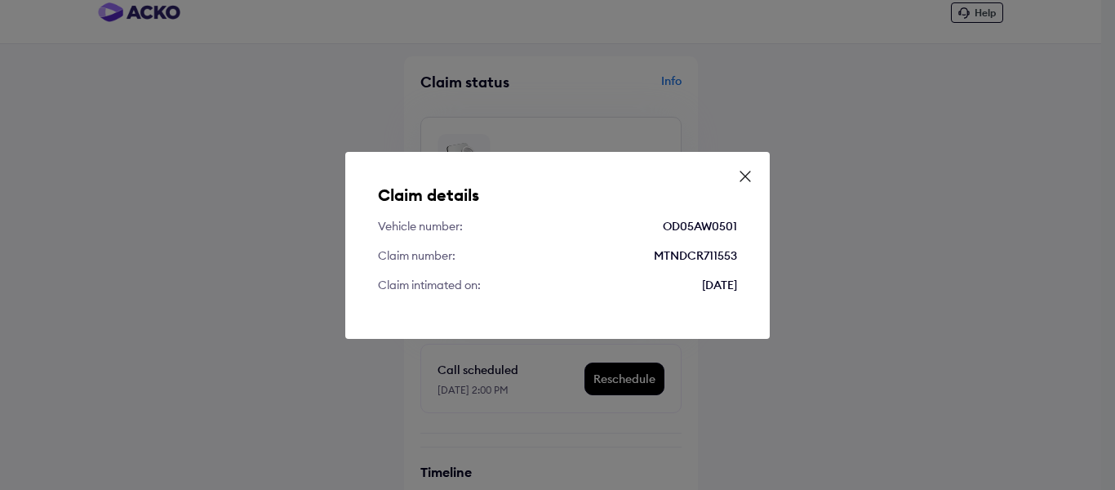 The image size is (1115, 490). What do you see at coordinates (420, 226) in the screenshot?
I see `div: Vehicle number:` at bounding box center [420, 226].